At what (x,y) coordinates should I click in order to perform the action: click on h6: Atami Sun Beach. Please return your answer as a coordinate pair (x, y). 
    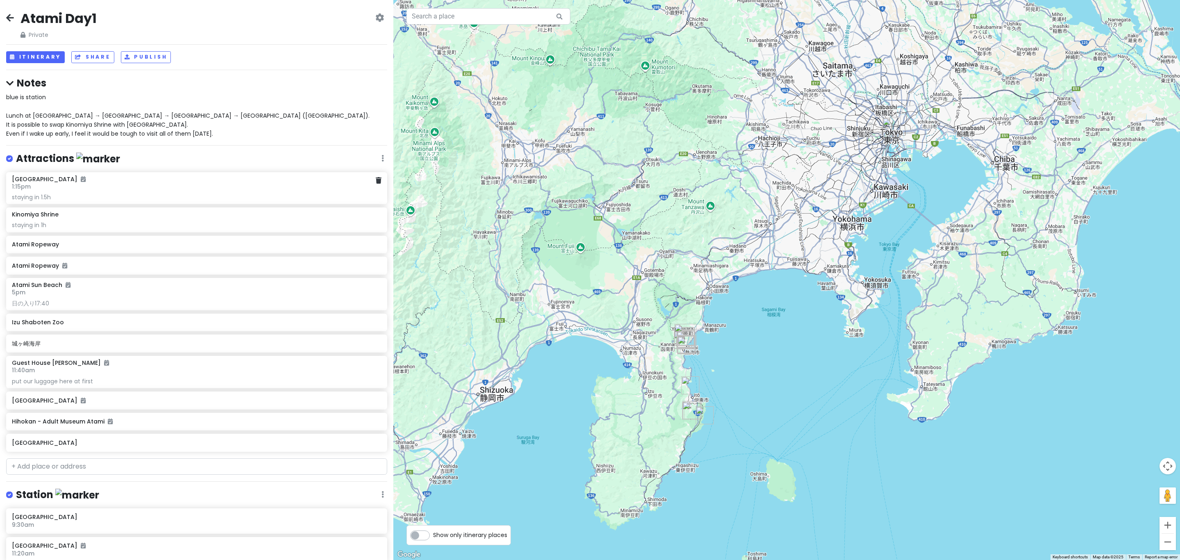
    Looking at the image, I should click on (41, 285).